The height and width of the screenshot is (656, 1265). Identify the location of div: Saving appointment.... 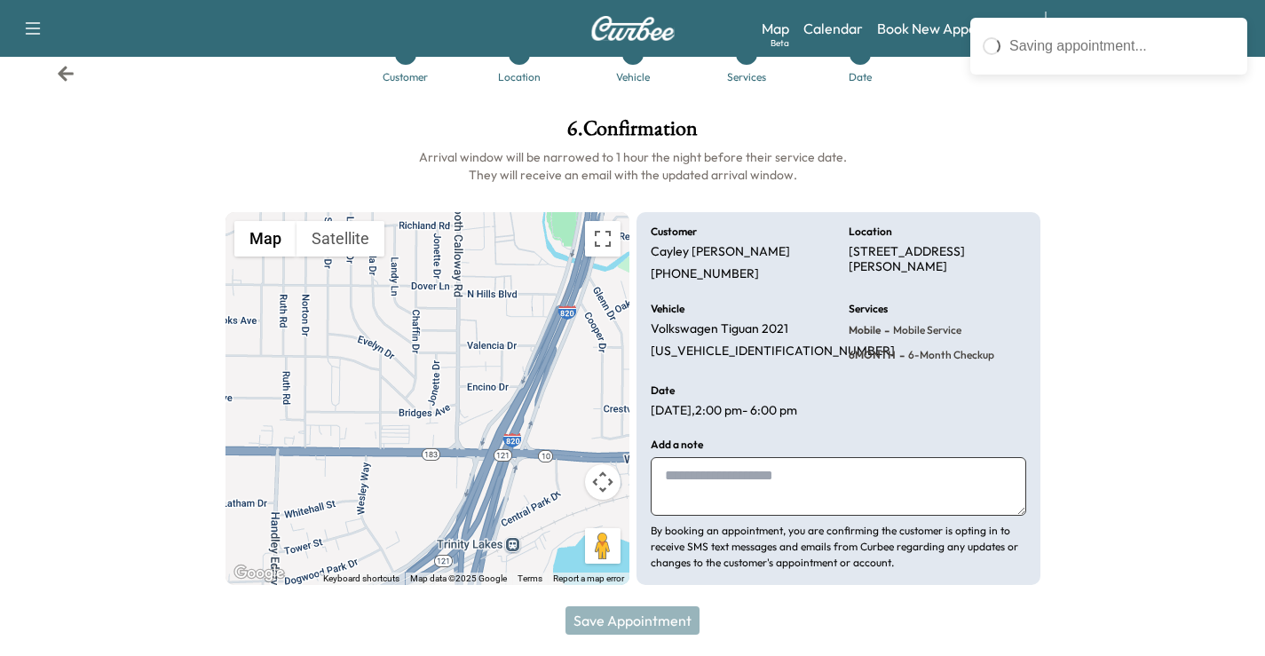
(1123, 46).